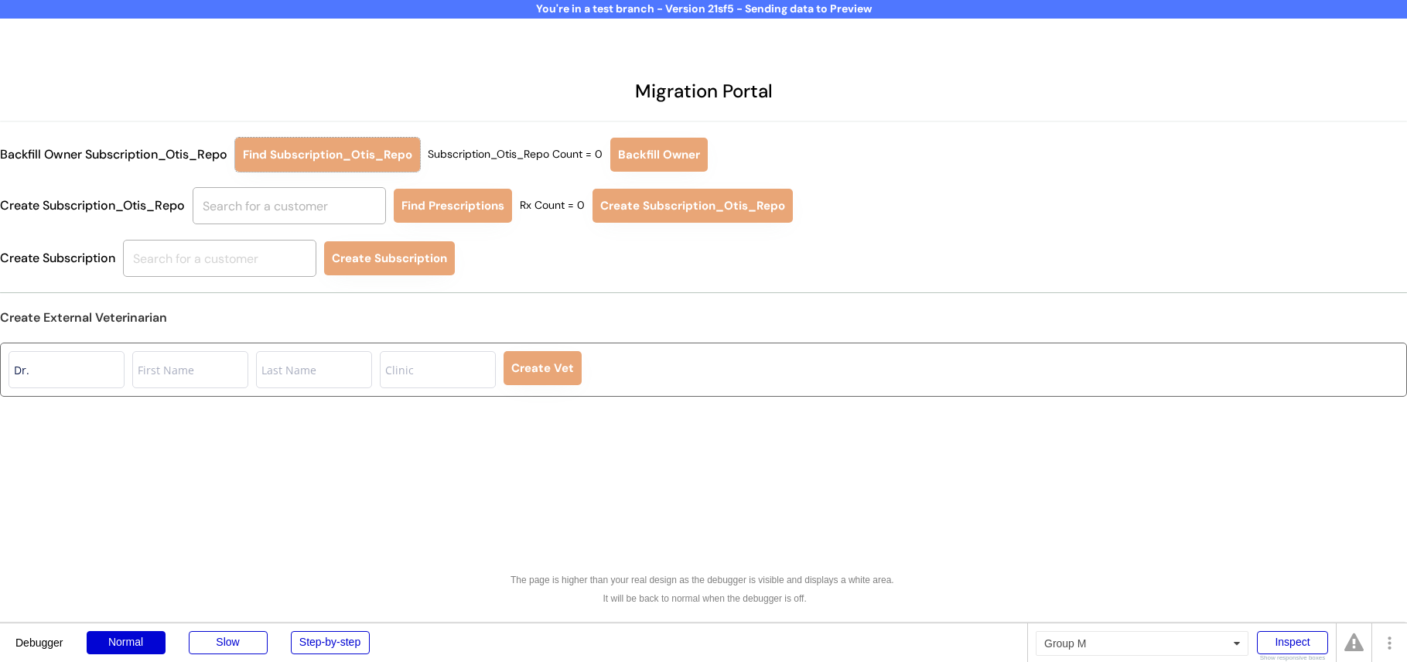  Describe the element at coordinates (330, 643) in the screenshot. I see `div: Step-by-step` at that location.